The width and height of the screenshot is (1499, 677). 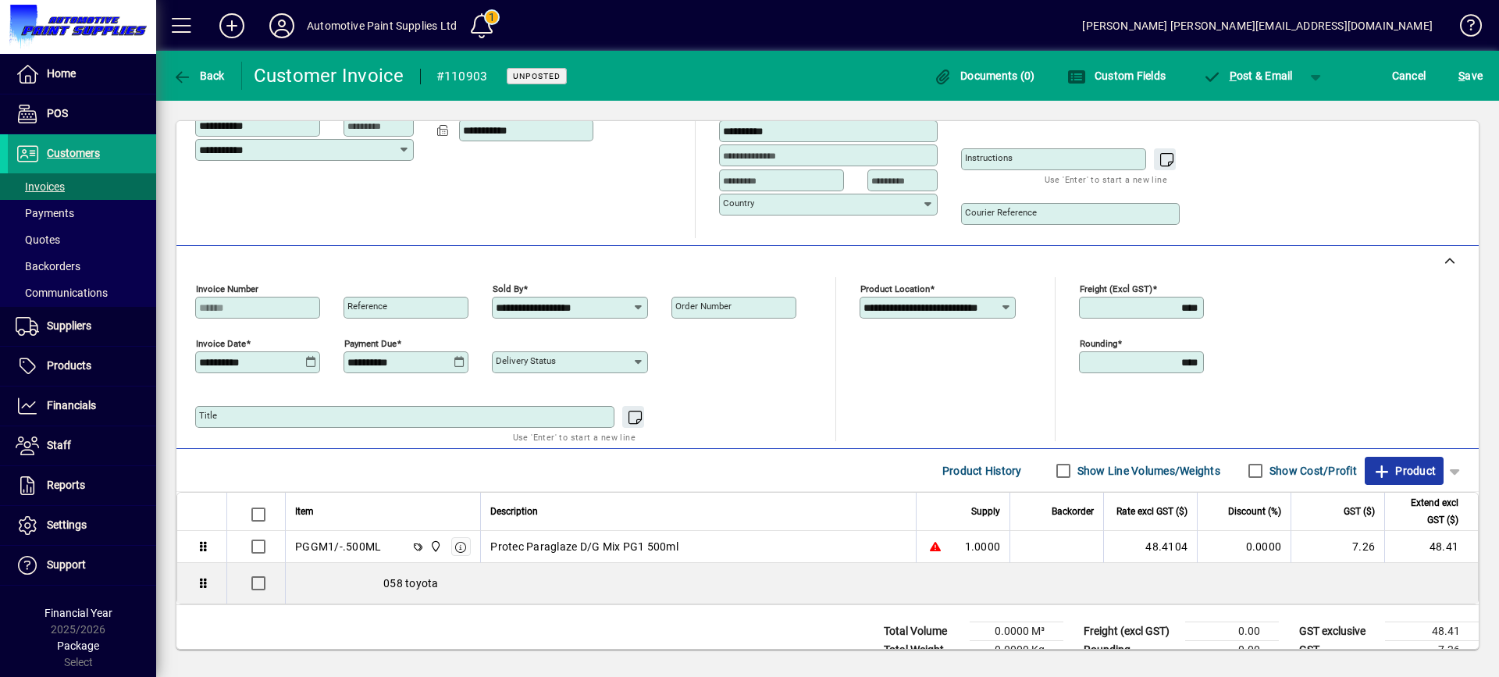 What do you see at coordinates (66, 525) in the screenshot?
I see `span: Settings` at bounding box center [66, 525].